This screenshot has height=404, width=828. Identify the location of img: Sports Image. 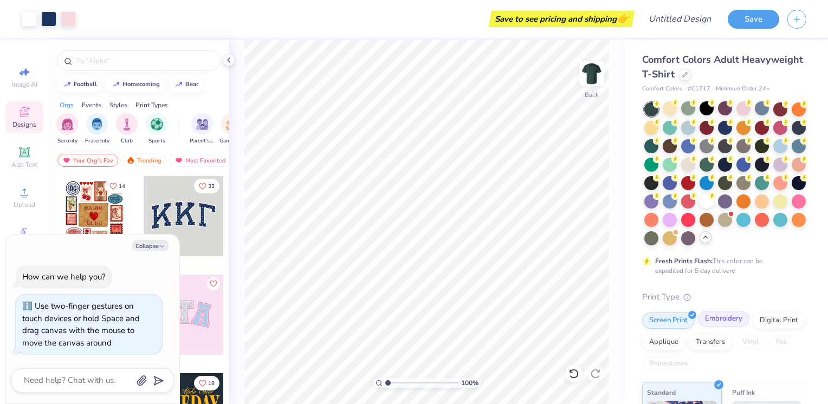
(157, 124).